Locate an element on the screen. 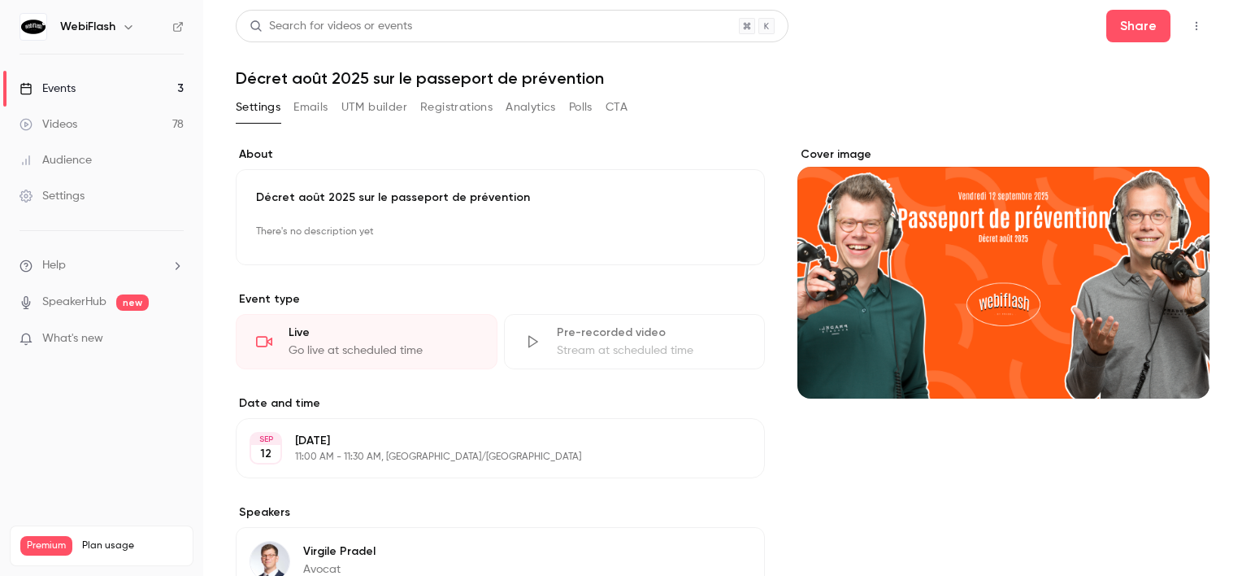  div: Events is located at coordinates (47, 89).